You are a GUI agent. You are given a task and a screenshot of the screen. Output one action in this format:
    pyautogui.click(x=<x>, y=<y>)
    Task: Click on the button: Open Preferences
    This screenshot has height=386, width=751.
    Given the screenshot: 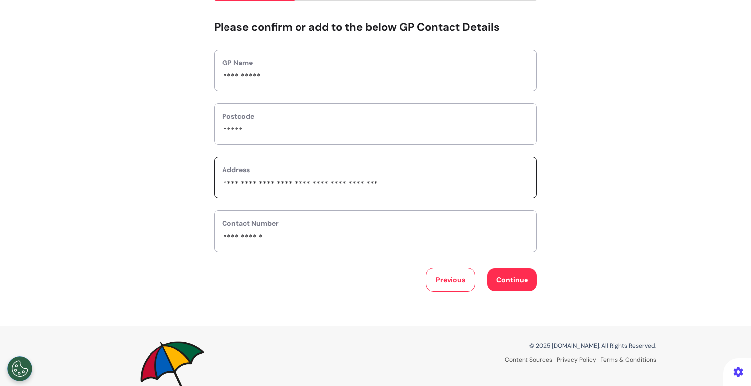 What is the action you would take?
    pyautogui.click(x=20, y=369)
    